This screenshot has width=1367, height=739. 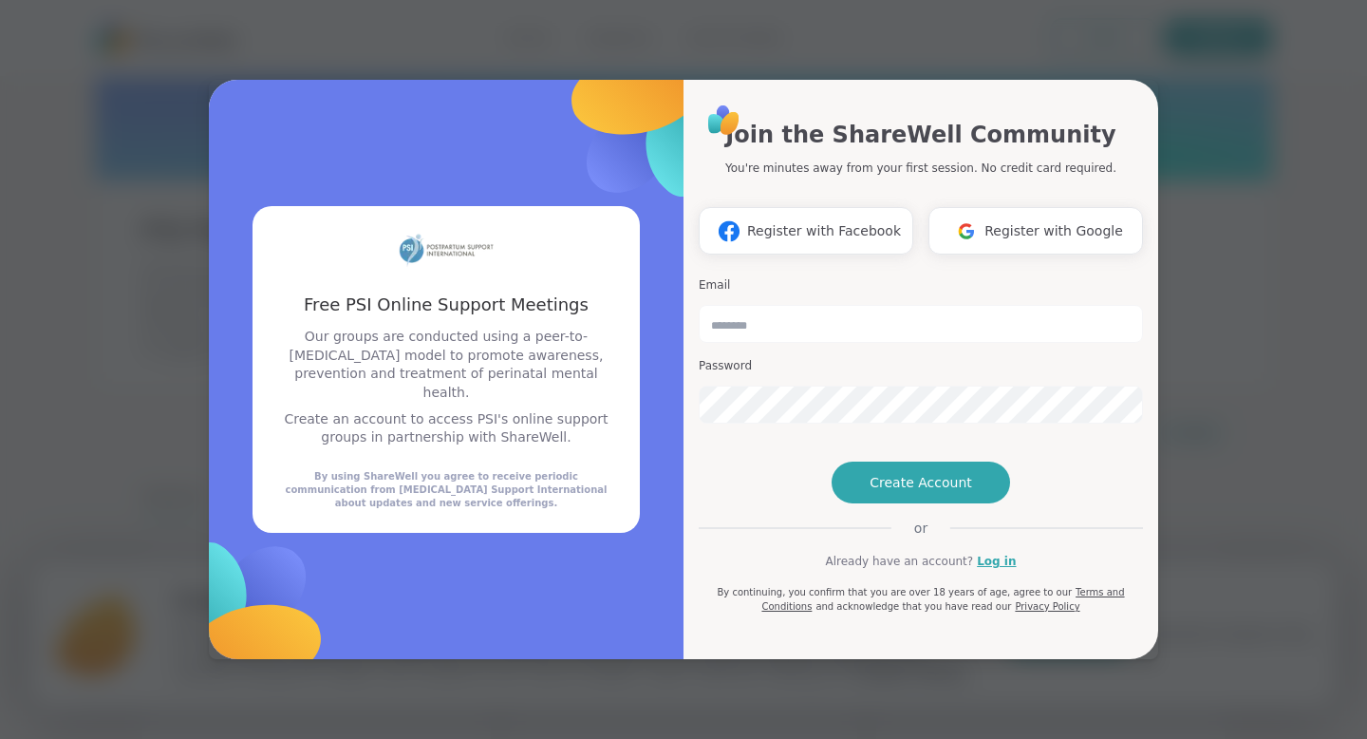 What do you see at coordinates (723, 120) in the screenshot?
I see `img: ShareWell Logo` at bounding box center [723, 120].